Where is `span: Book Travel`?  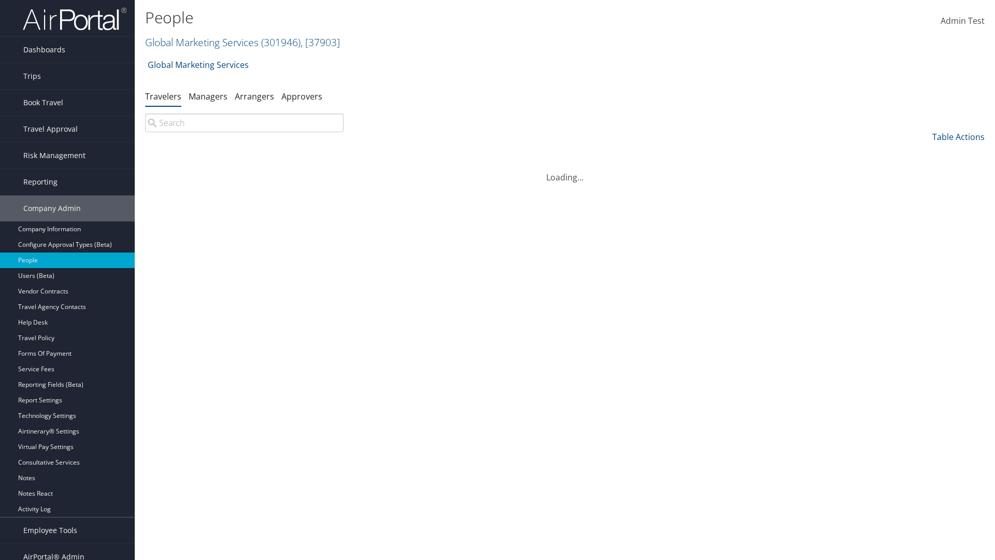
span: Book Travel is located at coordinates (43, 103).